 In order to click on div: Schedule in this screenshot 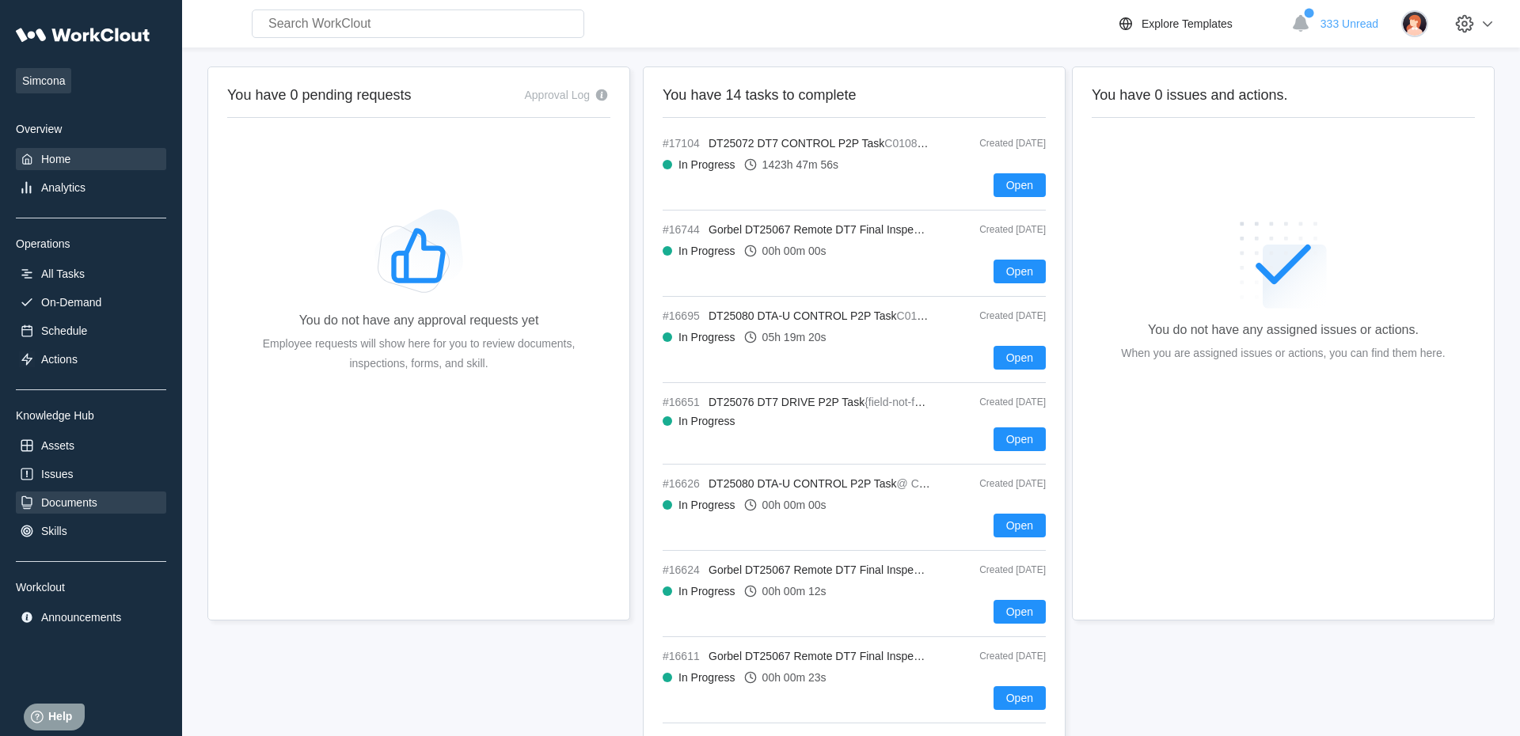, I will do `click(64, 331)`.